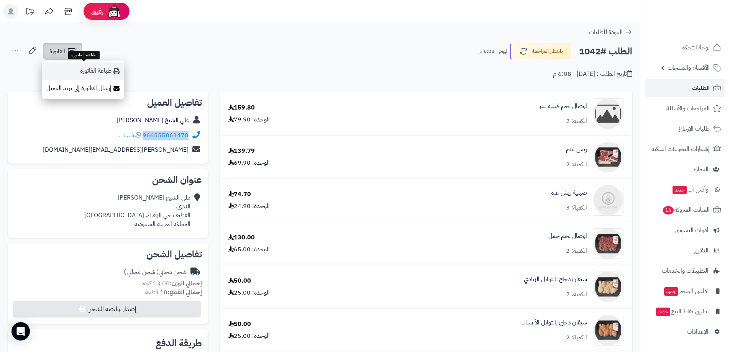 This screenshot has height=352, width=730. Describe the element at coordinates (57, 51) in the screenshot. I see `span: الفاتورة` at that location.